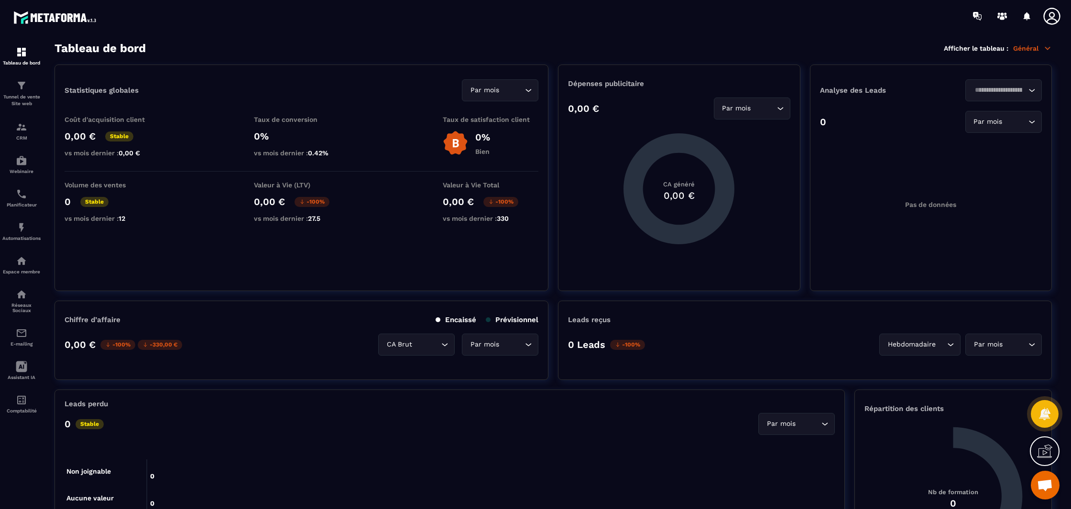 This screenshot has width=1071, height=509. What do you see at coordinates (112, 119) in the screenshot?
I see `p: Coût d'acquisition client` at bounding box center [112, 119].